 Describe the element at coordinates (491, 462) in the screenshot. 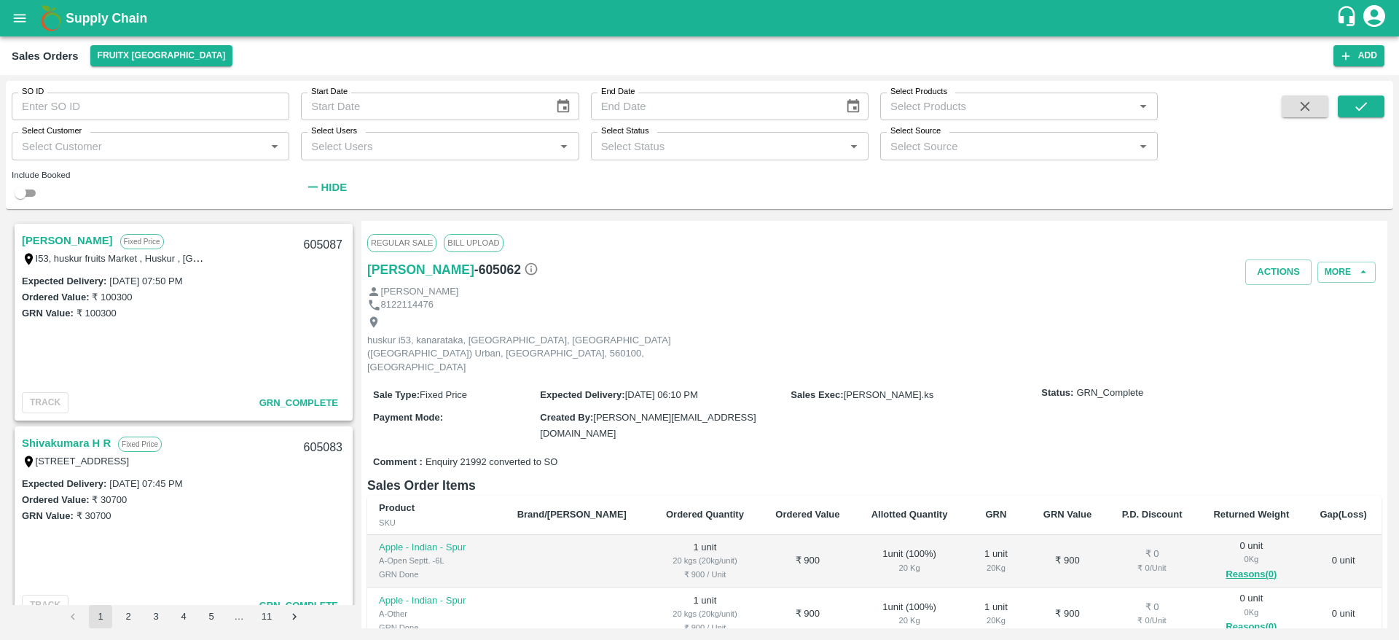

I see `span: Enquiry 21992 converted to SO` at that location.